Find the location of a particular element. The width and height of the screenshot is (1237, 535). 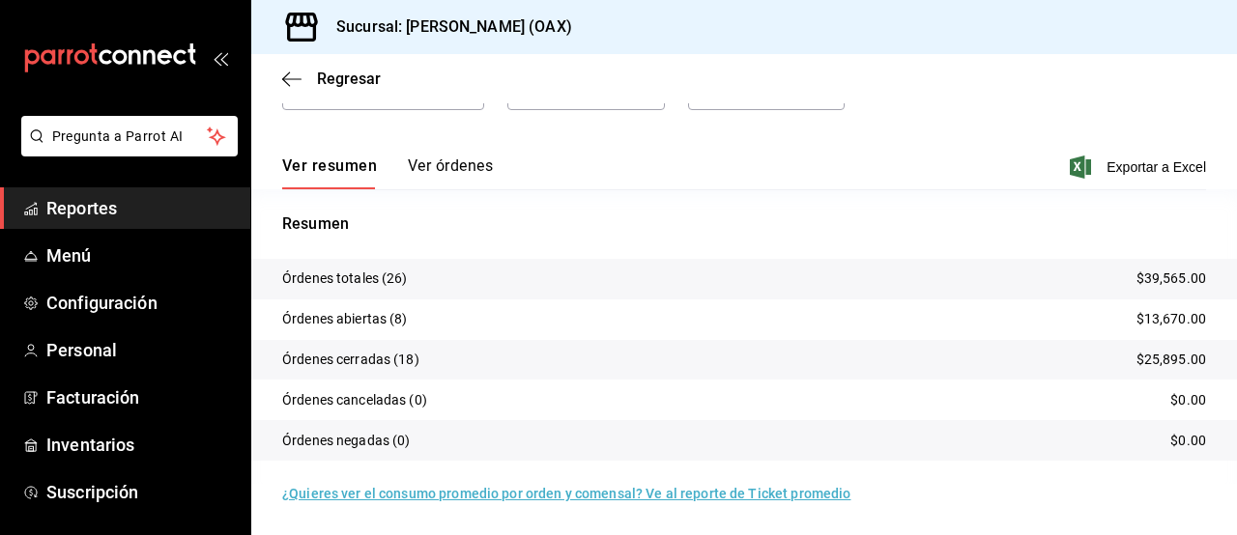

p: $25,895.00 is located at coordinates (1171, 359).